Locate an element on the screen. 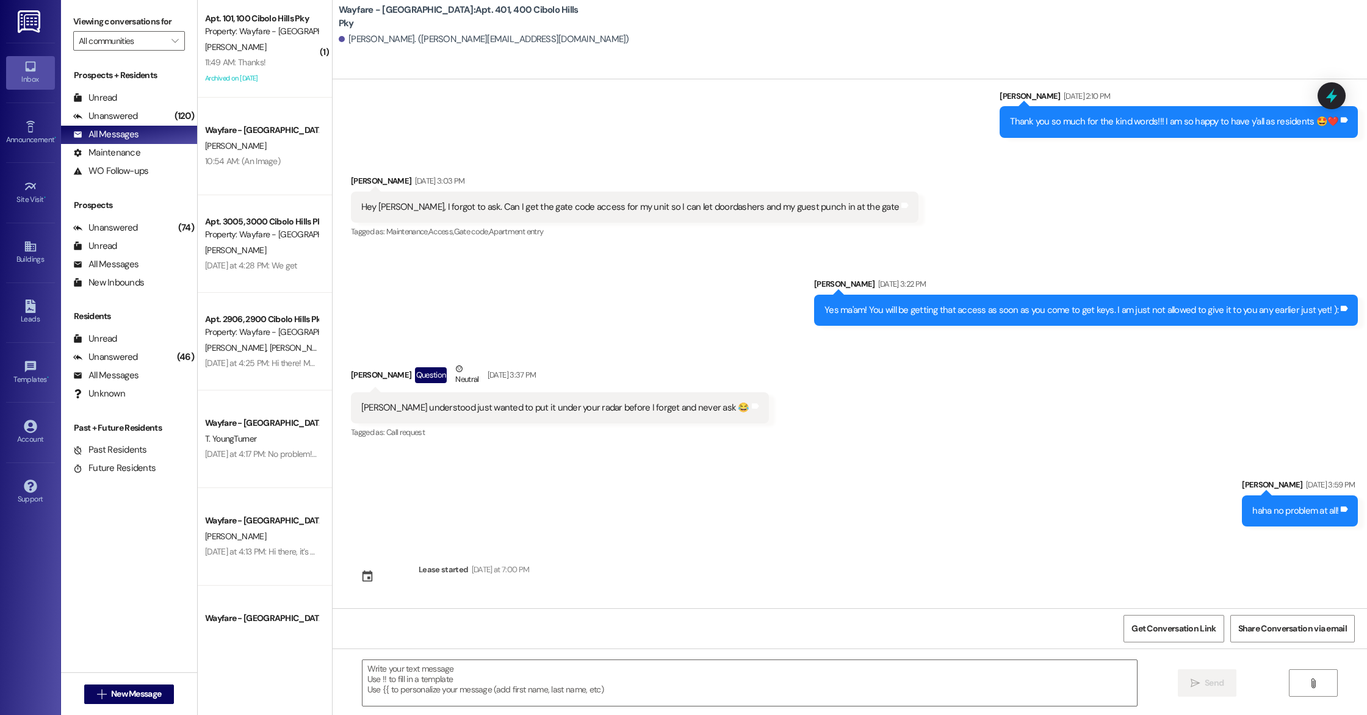 The width and height of the screenshot is (1367, 715). span: Access , is located at coordinates (441, 231).